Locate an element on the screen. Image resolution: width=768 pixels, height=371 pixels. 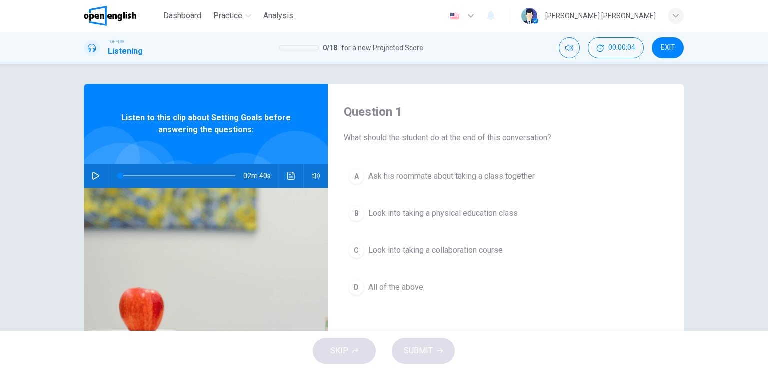
h1: Listening is located at coordinates (125, 51).